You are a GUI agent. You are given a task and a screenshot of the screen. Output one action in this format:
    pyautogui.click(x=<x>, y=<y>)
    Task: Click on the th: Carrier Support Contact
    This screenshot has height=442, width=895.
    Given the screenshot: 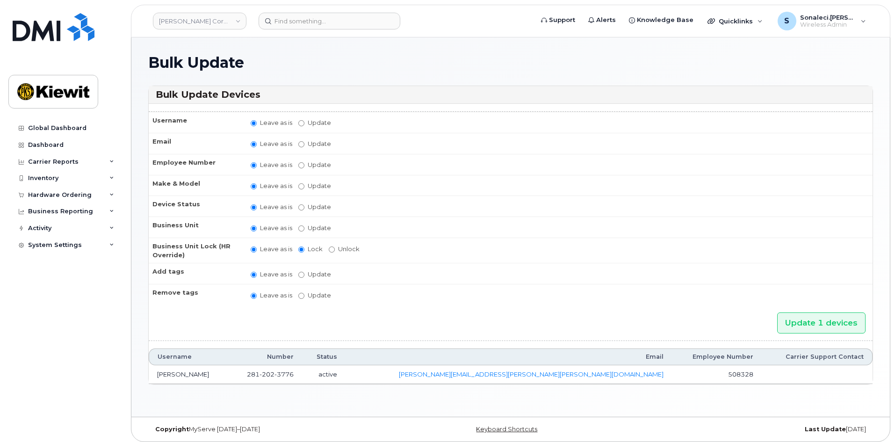 What is the action you would take?
    pyautogui.click(x=817, y=357)
    